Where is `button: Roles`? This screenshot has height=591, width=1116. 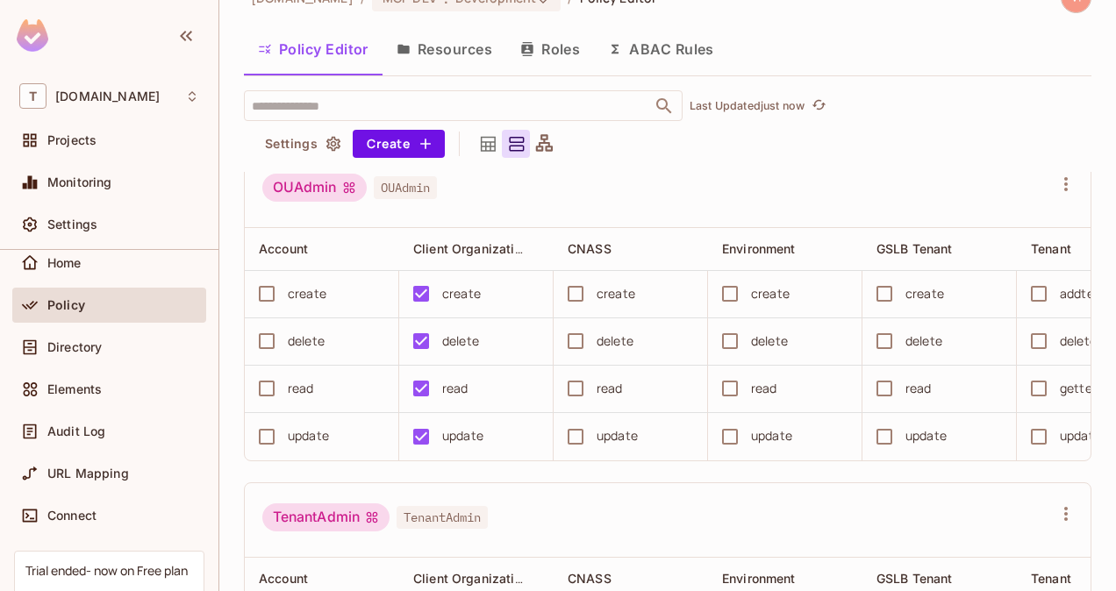
button: Roles is located at coordinates (550, 49).